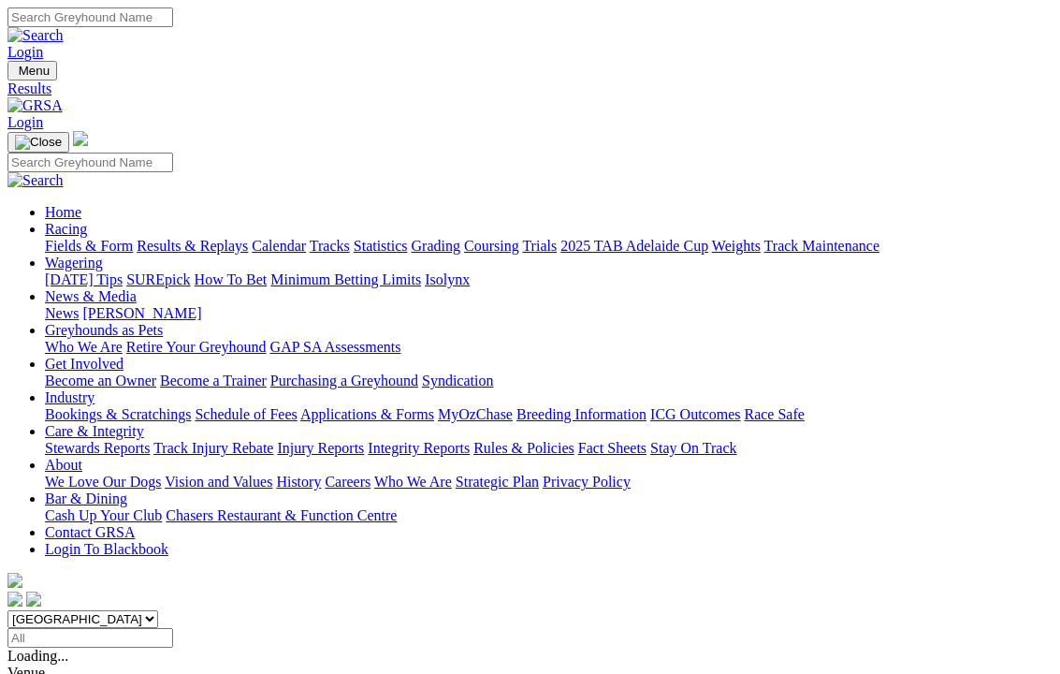 Image resolution: width=1060 pixels, height=674 pixels. I want to click on a: Login To Blackbook, so click(107, 548).